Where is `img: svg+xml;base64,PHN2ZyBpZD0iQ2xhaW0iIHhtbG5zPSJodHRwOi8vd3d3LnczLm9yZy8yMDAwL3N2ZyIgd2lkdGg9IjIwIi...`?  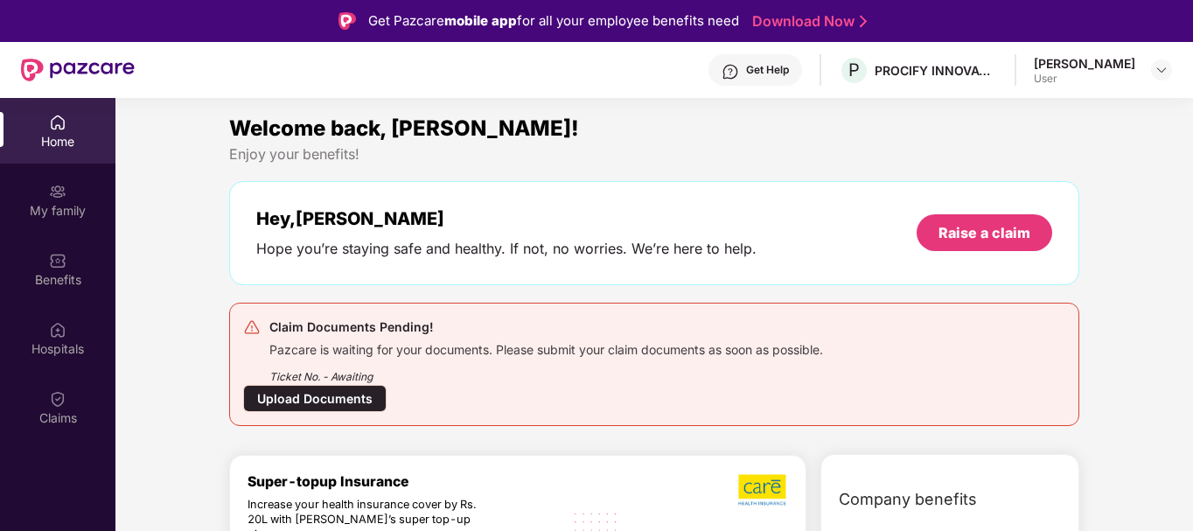 img: svg+xml;base64,PHN2ZyBpZD0iQ2xhaW0iIHhtbG5zPSJodHRwOi8vd3d3LnczLm9yZy8yMDAwL3N2ZyIgd2lkdGg9IjIwIi... is located at coordinates (58, 399).